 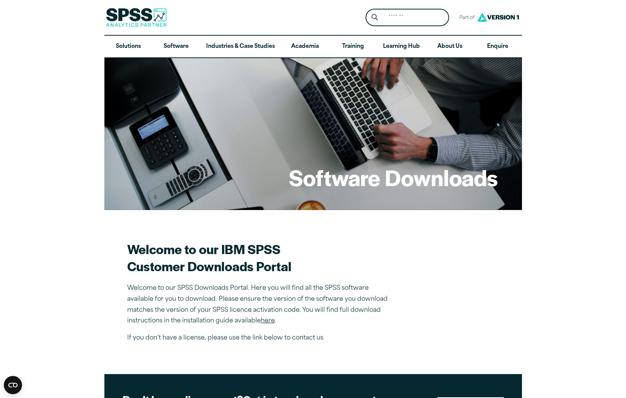 What do you see at coordinates (260, 257) in the screenshot?
I see `h2: Welcome to our IBM SPSS Customer Downloads Portal` at bounding box center [260, 257].